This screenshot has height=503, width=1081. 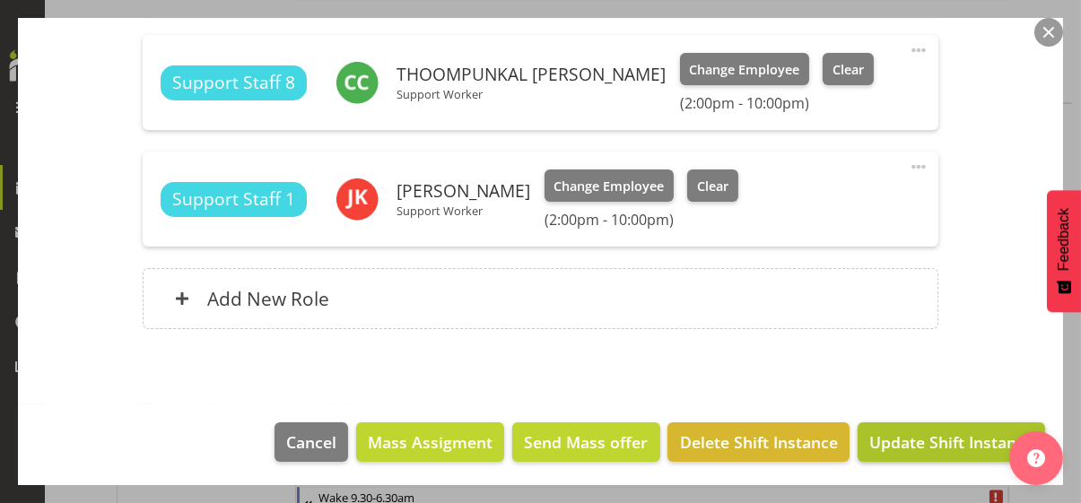 I want to click on img: christy-chacko10416.jpg, so click(x=357, y=83).